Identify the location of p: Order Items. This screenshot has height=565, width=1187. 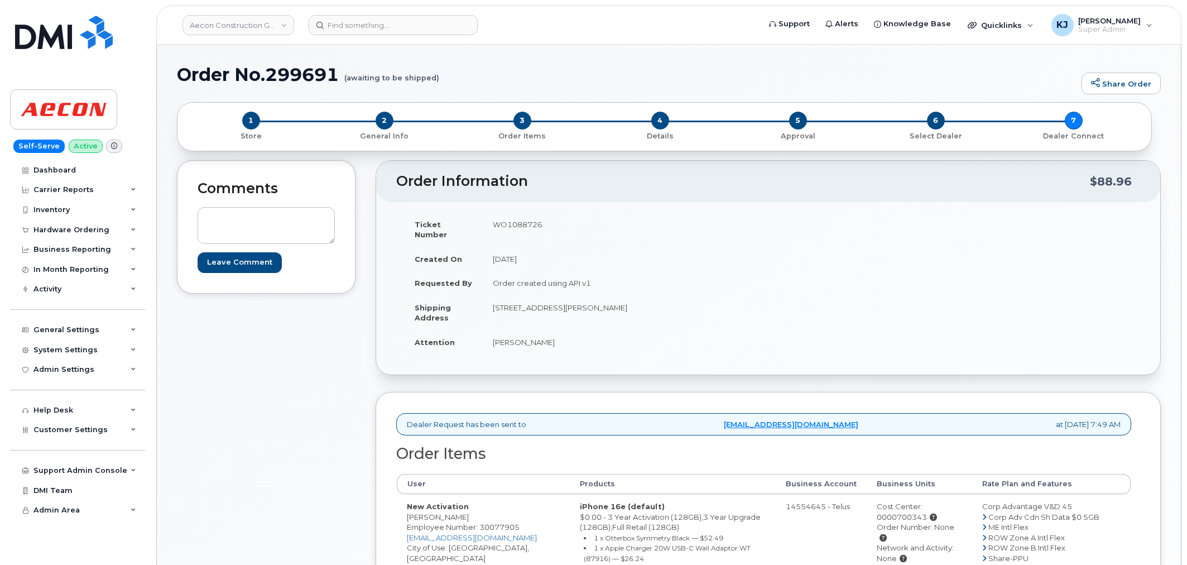
(522, 136).